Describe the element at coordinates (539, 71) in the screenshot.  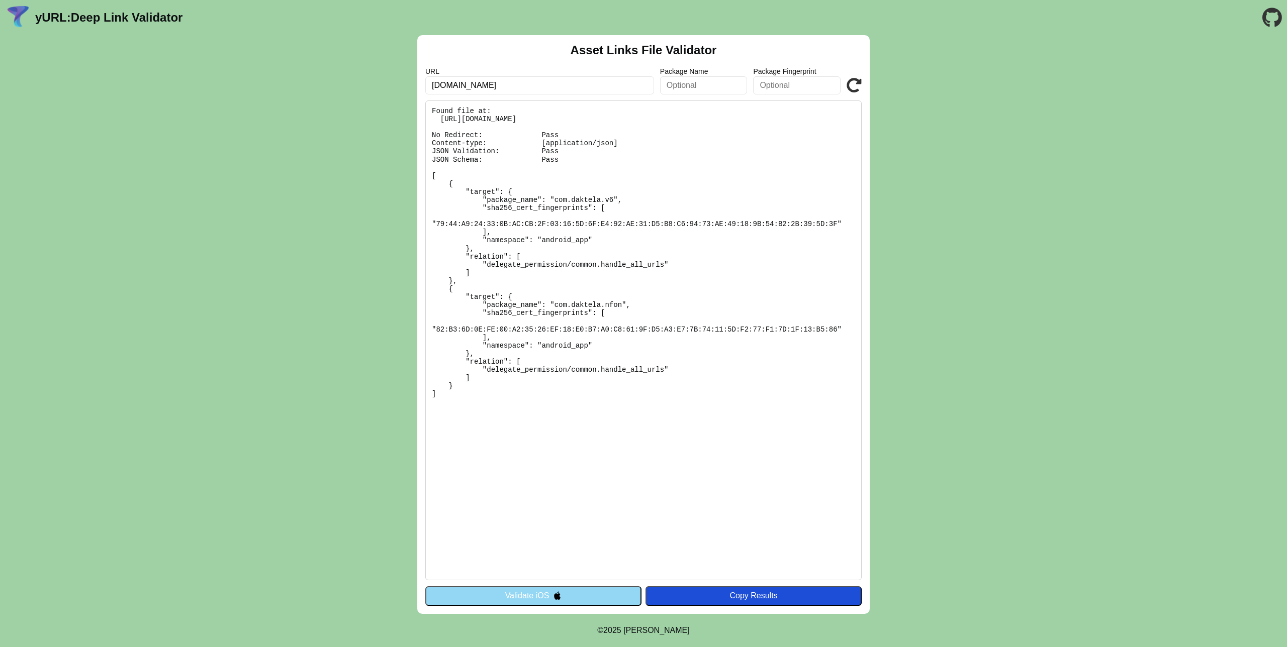
I see `label: URL` at that location.